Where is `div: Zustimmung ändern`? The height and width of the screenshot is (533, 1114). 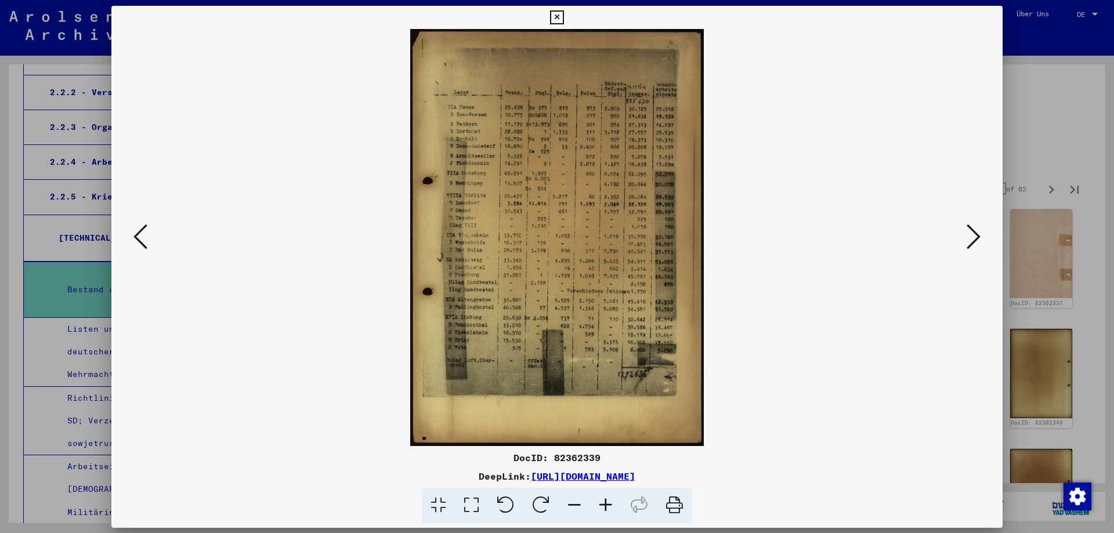
div: Zustimmung ändern is located at coordinates (1077, 496).